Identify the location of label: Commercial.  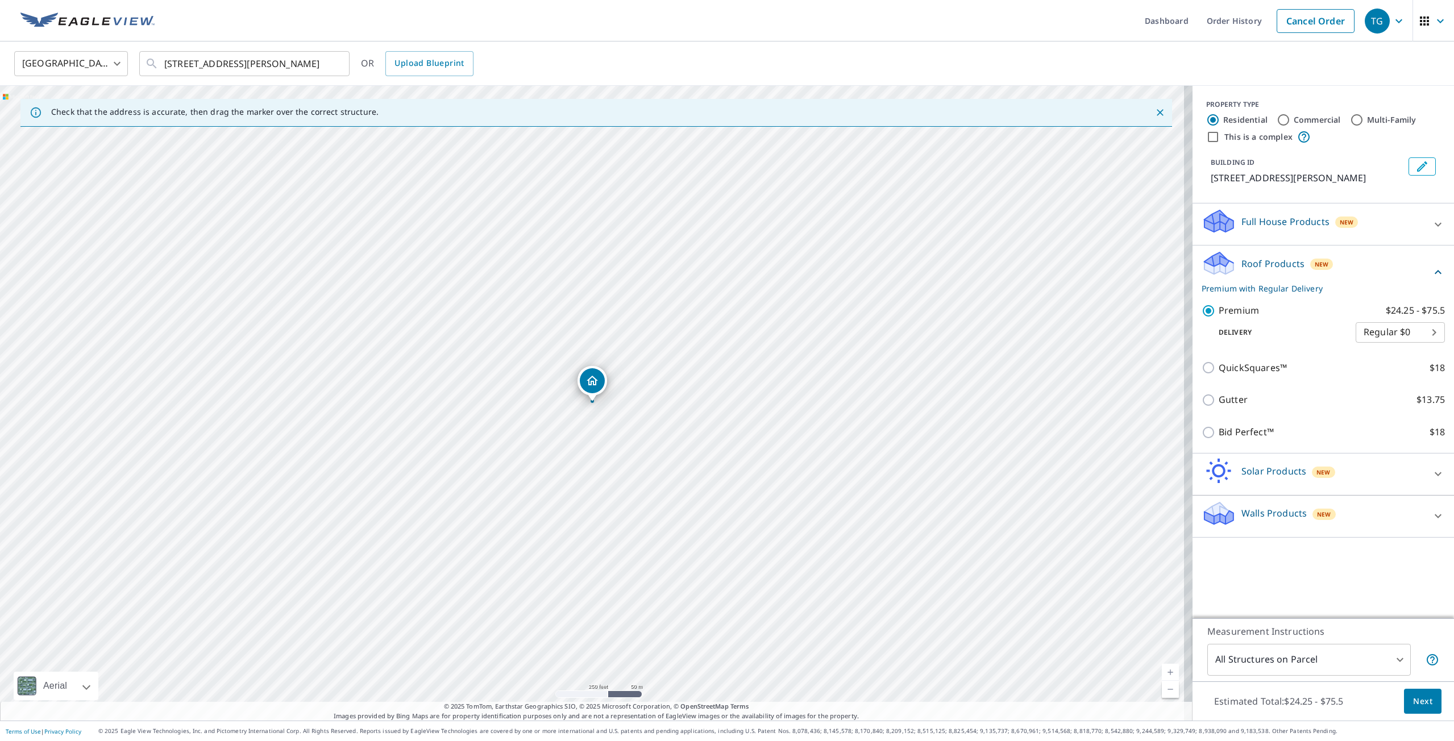
(1317, 120).